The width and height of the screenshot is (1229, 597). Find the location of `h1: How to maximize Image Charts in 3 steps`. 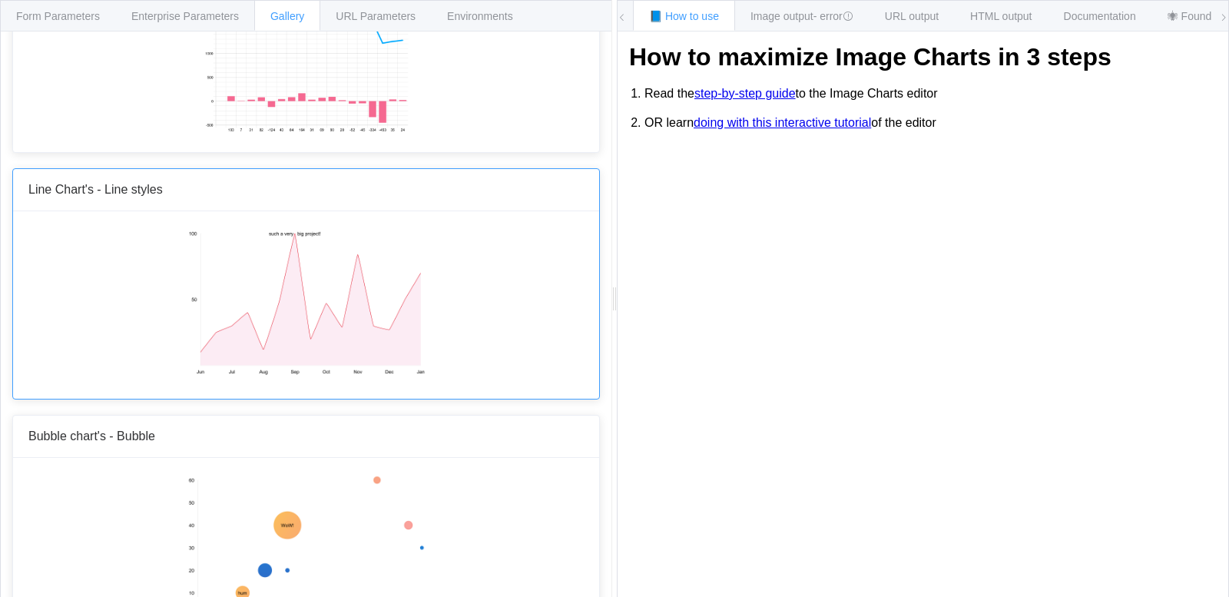

h1: How to maximize Image Charts in 3 steps is located at coordinates (922, 57).